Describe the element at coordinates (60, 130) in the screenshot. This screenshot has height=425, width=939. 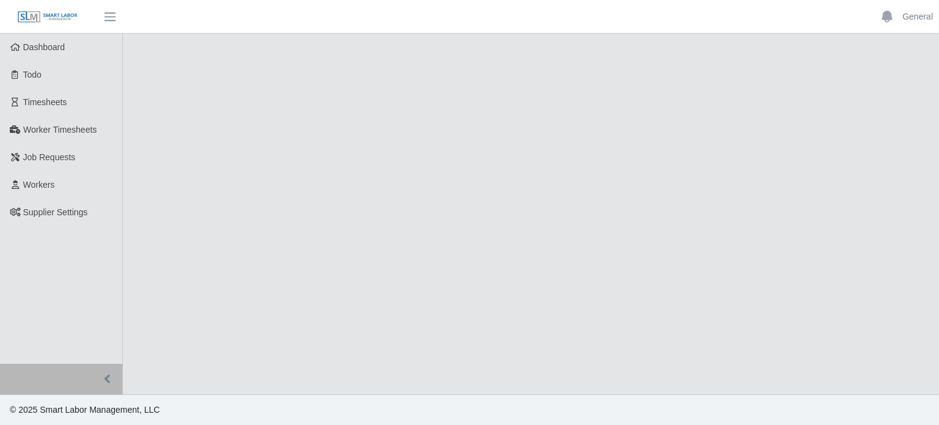
I see `span: Worker Timesheets` at that location.